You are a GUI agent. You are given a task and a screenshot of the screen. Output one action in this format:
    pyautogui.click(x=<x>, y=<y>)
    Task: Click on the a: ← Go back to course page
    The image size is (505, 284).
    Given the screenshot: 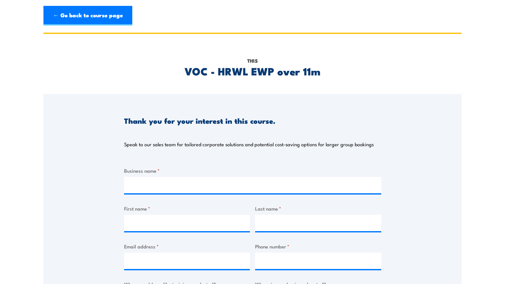 What is the action you would take?
    pyautogui.click(x=88, y=16)
    